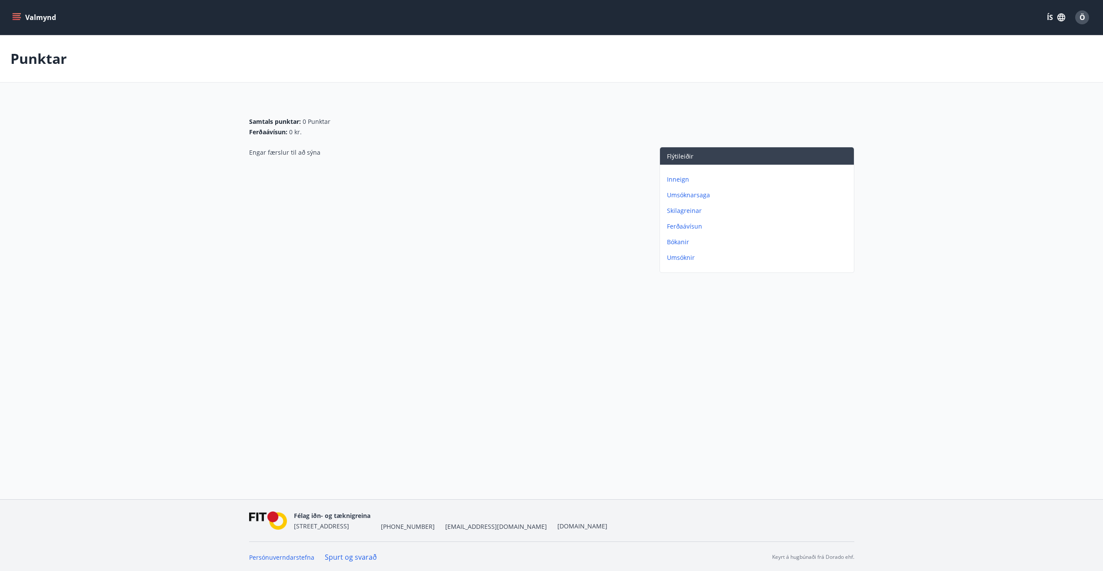 This screenshot has height=571, width=1103. What do you see at coordinates (332, 515) in the screenshot?
I see `span: Félag iðn- og tæknigreina` at bounding box center [332, 515].